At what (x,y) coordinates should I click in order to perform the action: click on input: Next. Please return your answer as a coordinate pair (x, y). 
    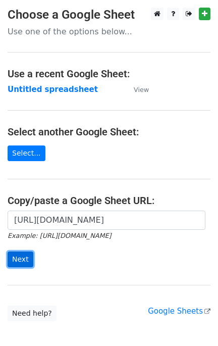
    Looking at the image, I should click on (20, 259).